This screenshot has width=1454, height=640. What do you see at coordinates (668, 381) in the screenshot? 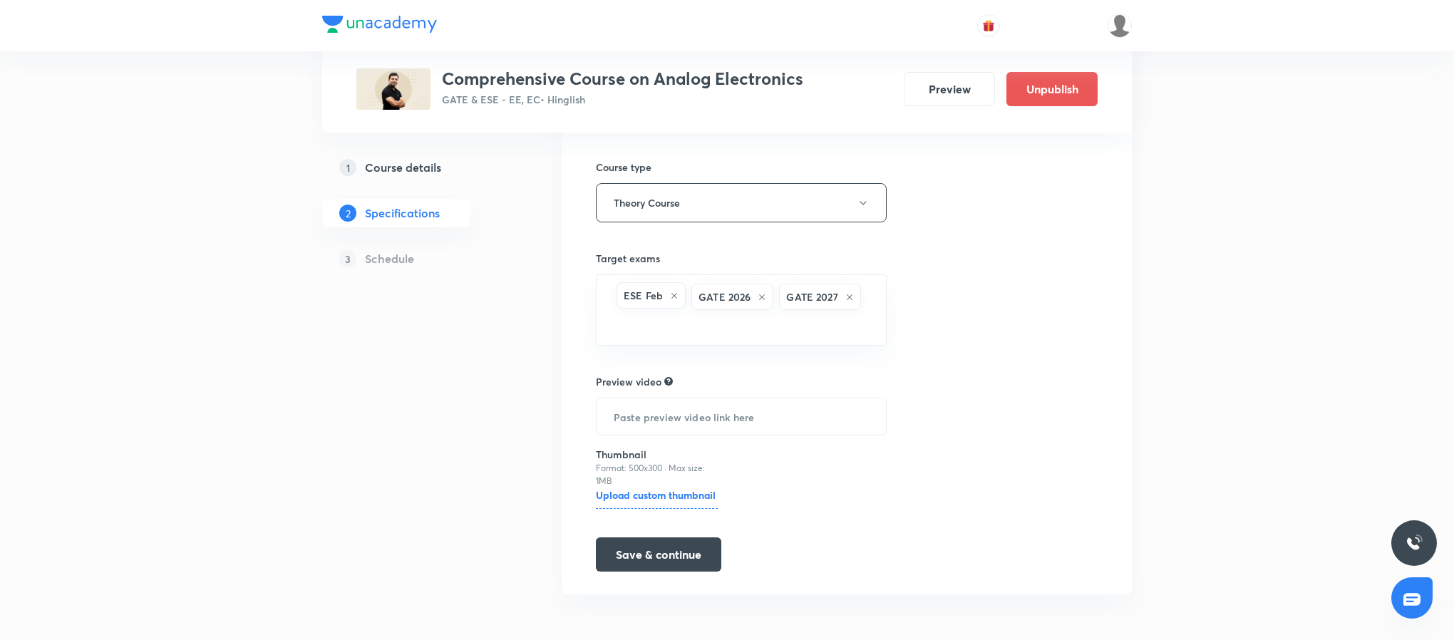
I see `div: Explain about your course, what you’ll be teaching, how it will help learners in their preparation` at bounding box center [668, 381].